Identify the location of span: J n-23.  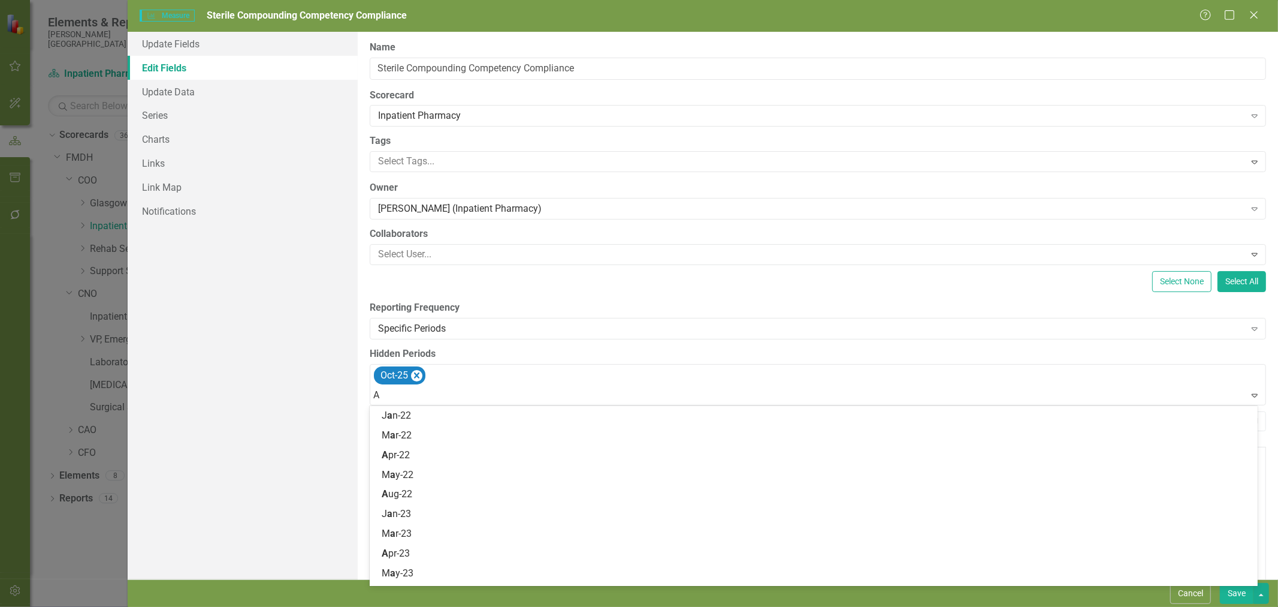
(396, 513).